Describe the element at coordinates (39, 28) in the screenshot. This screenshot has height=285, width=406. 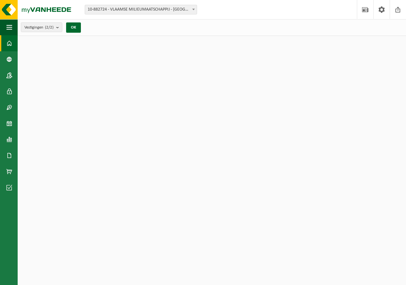
I see `span: Vestigingen` at that location.